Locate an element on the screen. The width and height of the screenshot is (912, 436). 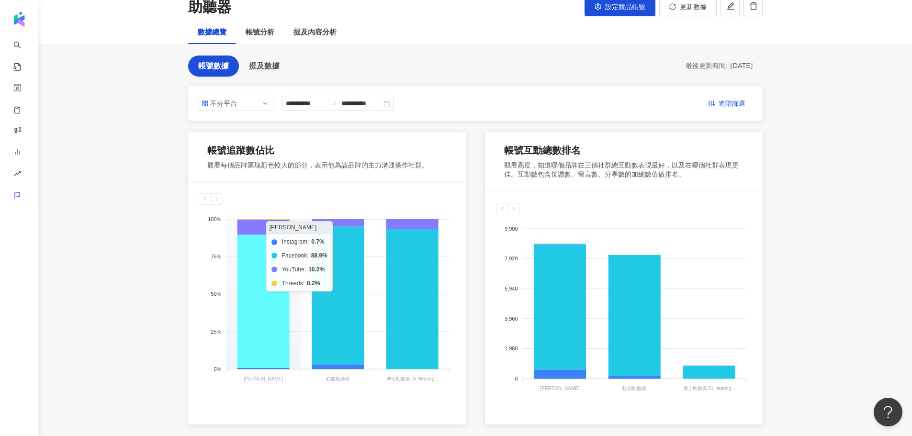
span: edit is located at coordinates (731, 6).